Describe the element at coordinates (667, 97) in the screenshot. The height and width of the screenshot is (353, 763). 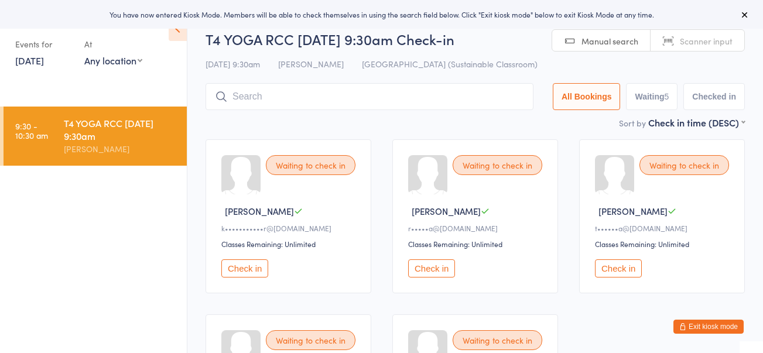
I see `div: 5` at that location.